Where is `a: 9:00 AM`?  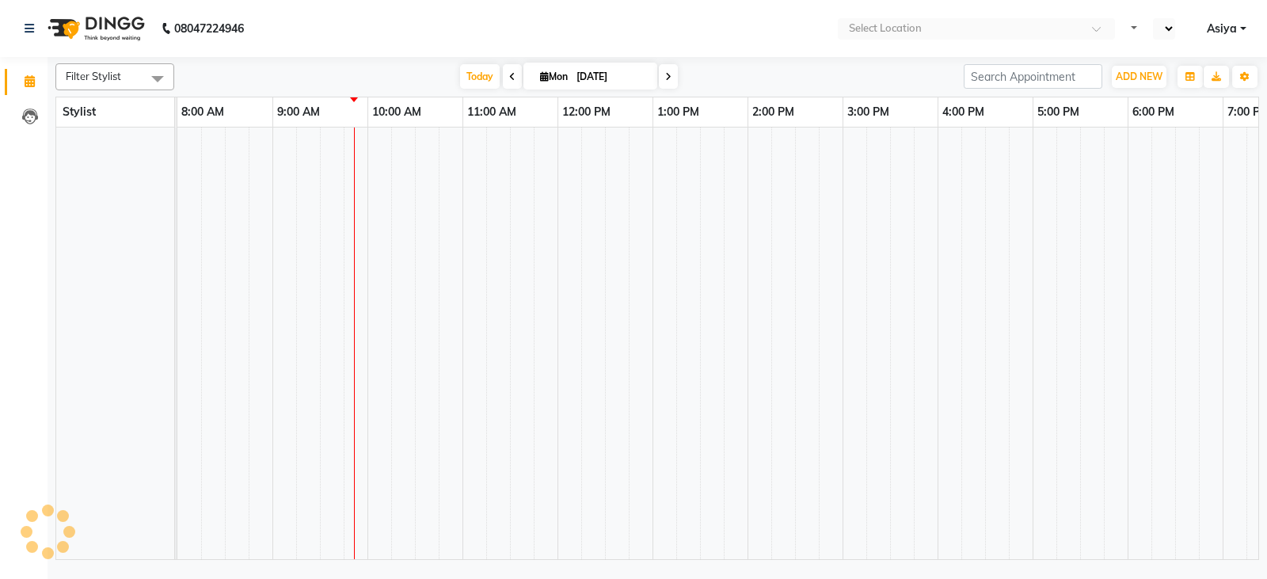 a: 9:00 AM is located at coordinates (299, 112).